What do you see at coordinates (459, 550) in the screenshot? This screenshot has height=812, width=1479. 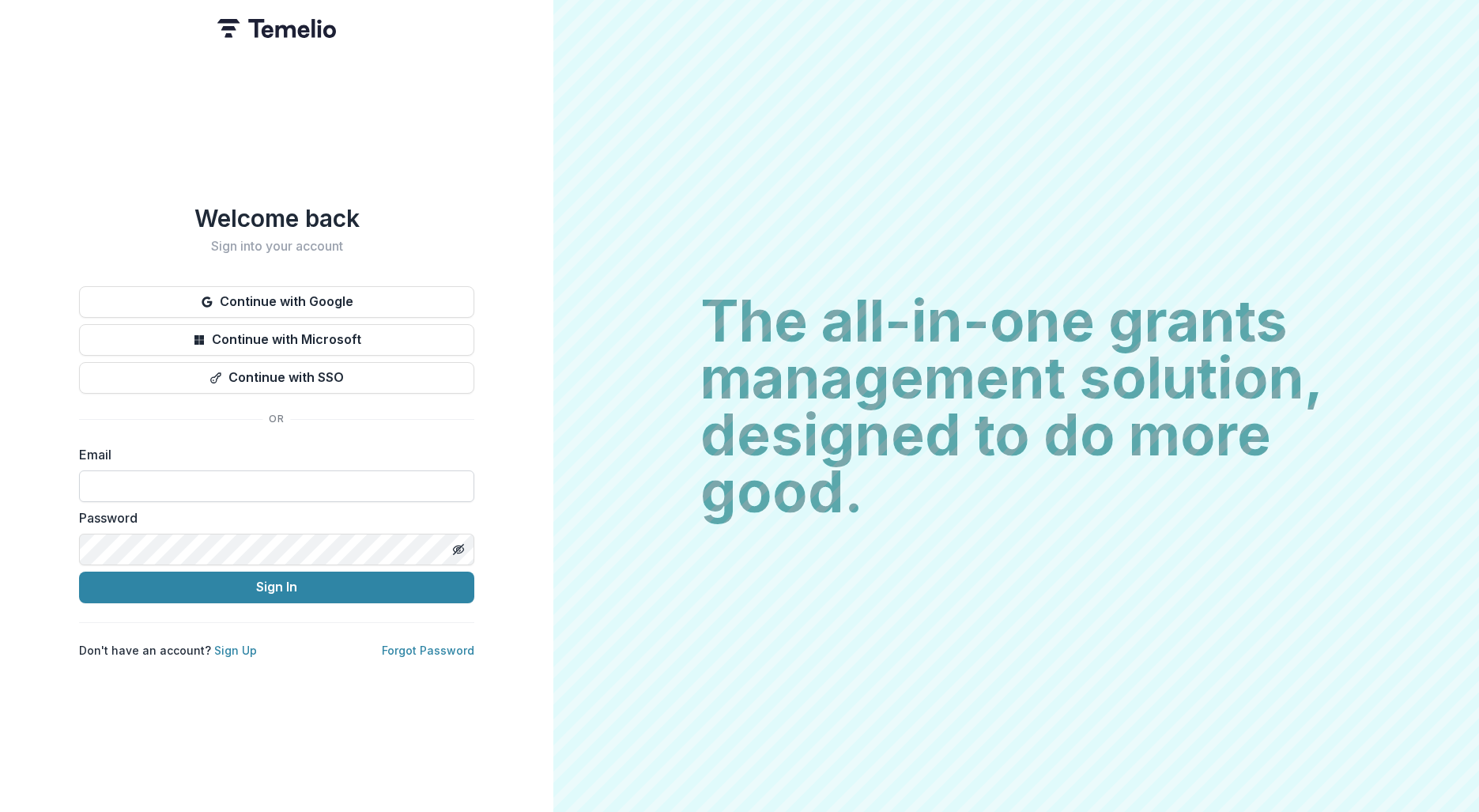 I see `button: Toggle password visibility` at bounding box center [459, 550].